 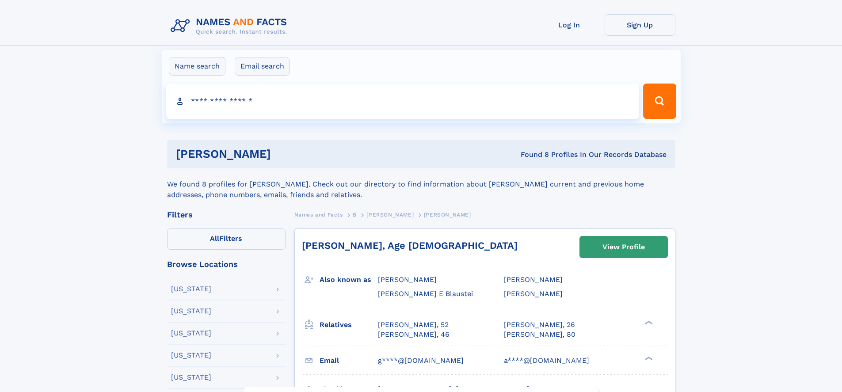 I want to click on h3: Also known as, so click(x=349, y=280).